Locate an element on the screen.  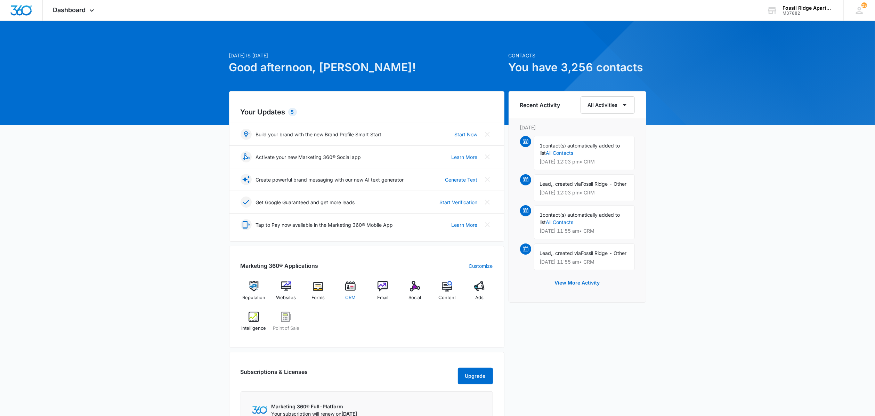
span: Dashboard is located at coordinates (70, 10).